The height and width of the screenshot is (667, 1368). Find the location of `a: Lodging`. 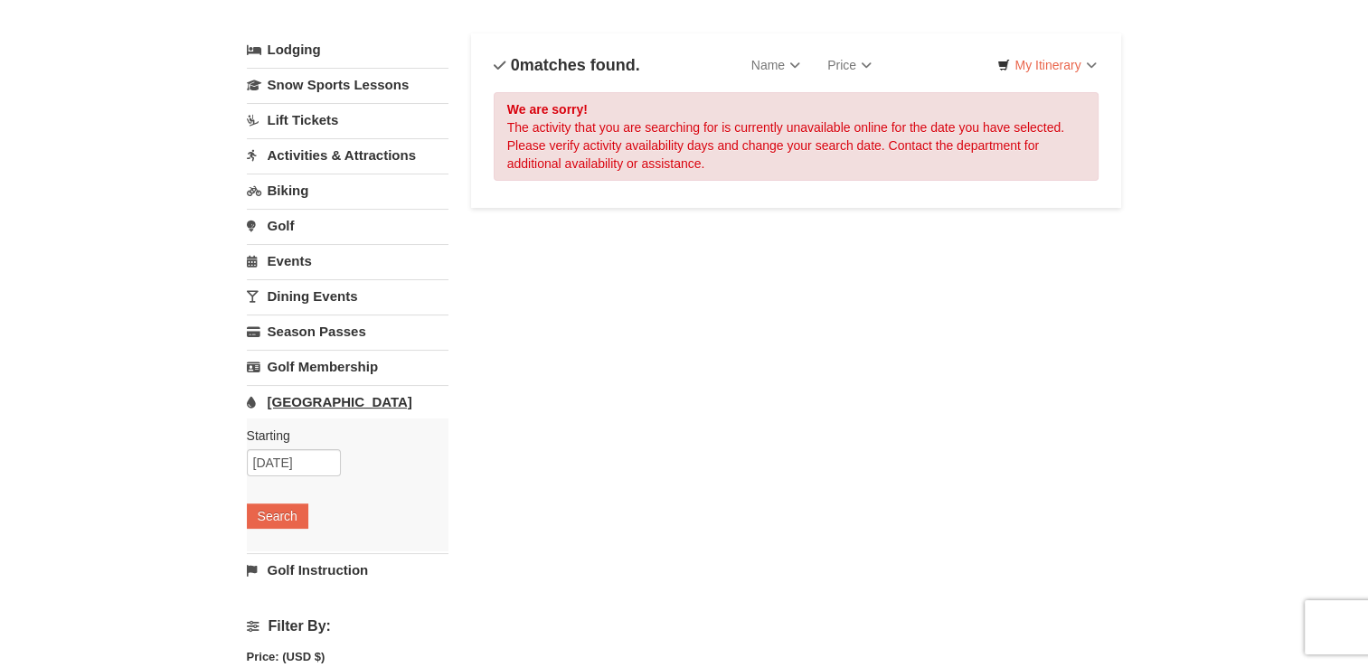

a: Lodging is located at coordinates (347, 50).